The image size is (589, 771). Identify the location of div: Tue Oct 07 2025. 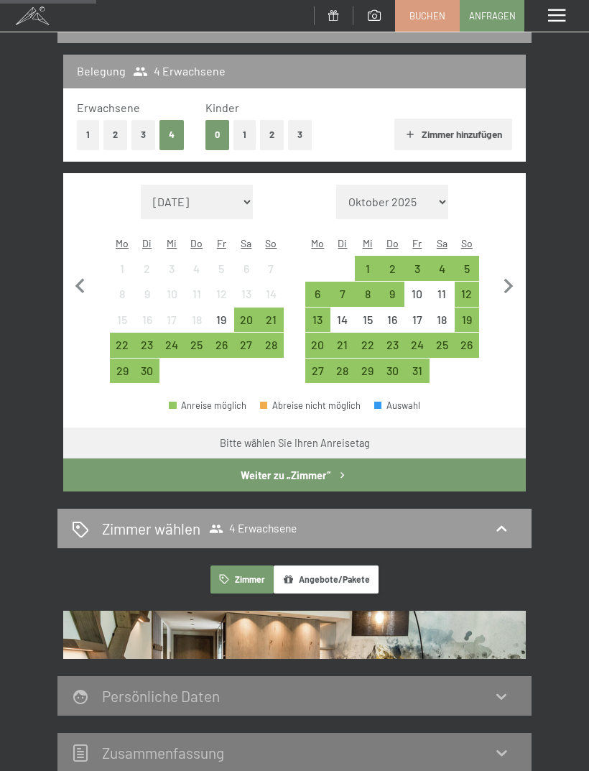
(343, 294).